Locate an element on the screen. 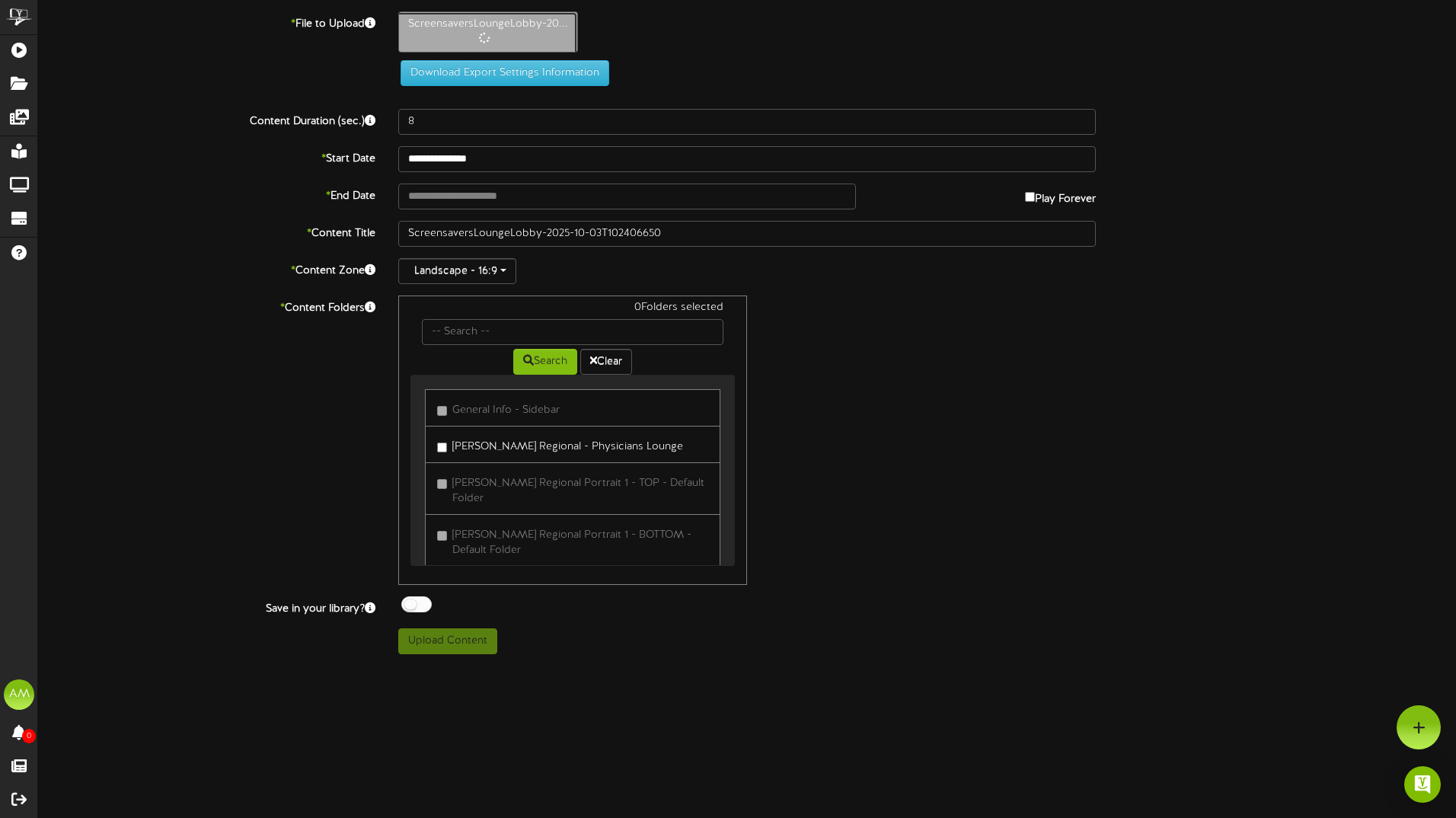 The width and height of the screenshot is (1456, 818). span: 0 is located at coordinates (29, 736).